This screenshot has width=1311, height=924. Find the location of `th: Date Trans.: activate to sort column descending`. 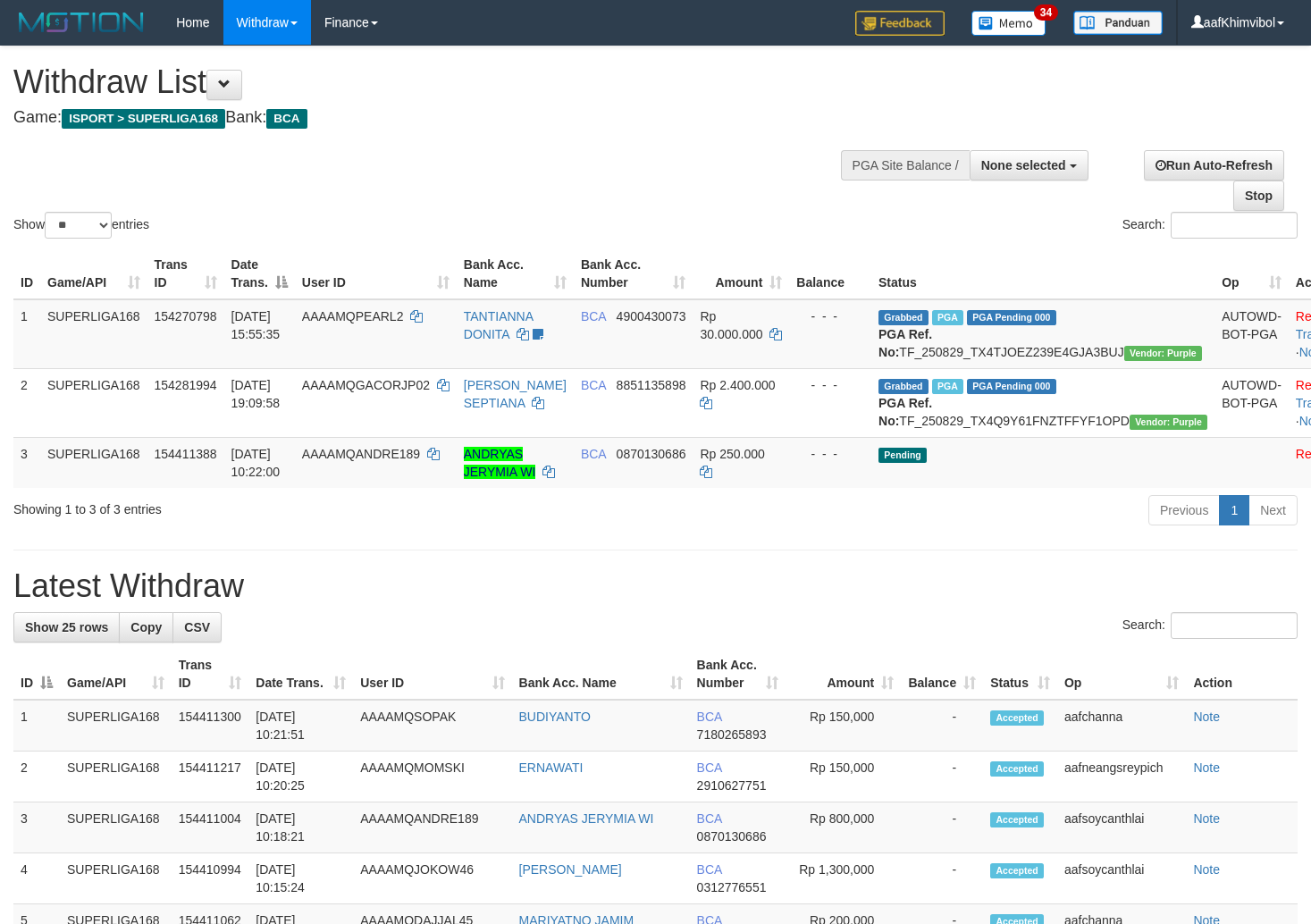

th: Date Trans.: activate to sort column descending is located at coordinates (259, 273).